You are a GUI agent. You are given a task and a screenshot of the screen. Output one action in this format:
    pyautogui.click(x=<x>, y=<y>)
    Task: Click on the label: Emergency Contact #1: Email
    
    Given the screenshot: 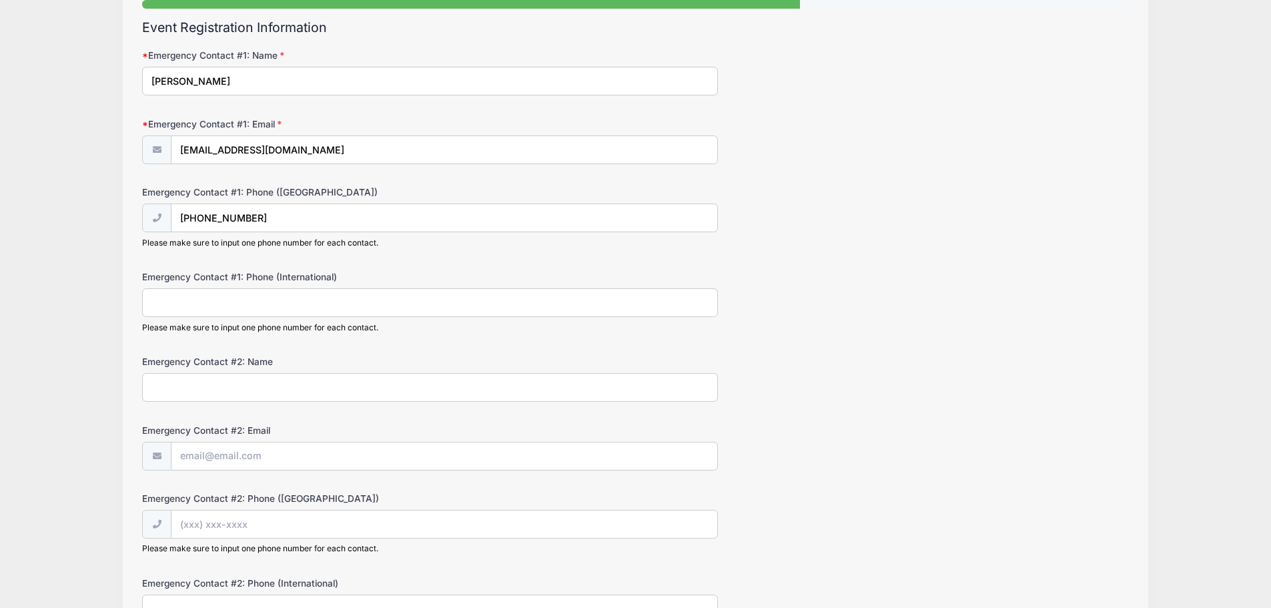 What is the action you would take?
    pyautogui.click(x=306, y=124)
    